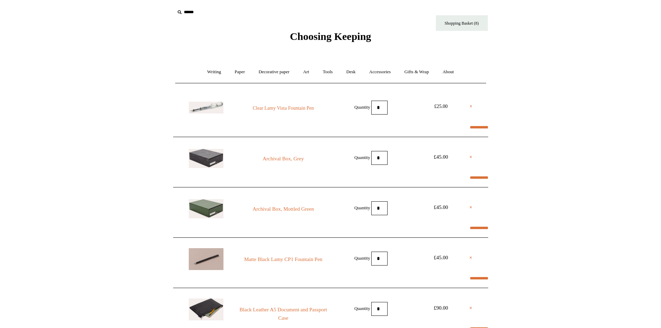 The height and width of the screenshot is (328, 661). Describe the element at coordinates (306, 72) in the screenshot. I see `a: Art` at that location.